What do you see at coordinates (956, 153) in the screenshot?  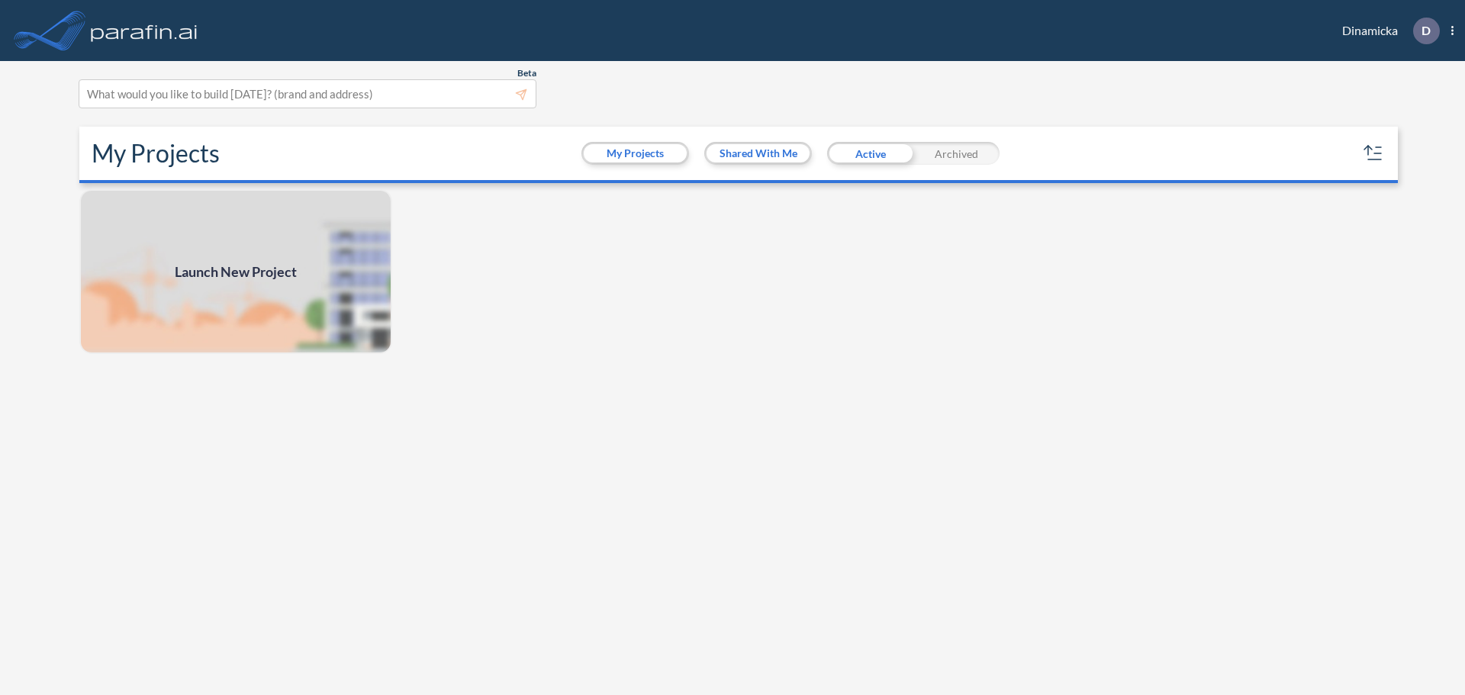 I see `div: Archived` at bounding box center [956, 153].